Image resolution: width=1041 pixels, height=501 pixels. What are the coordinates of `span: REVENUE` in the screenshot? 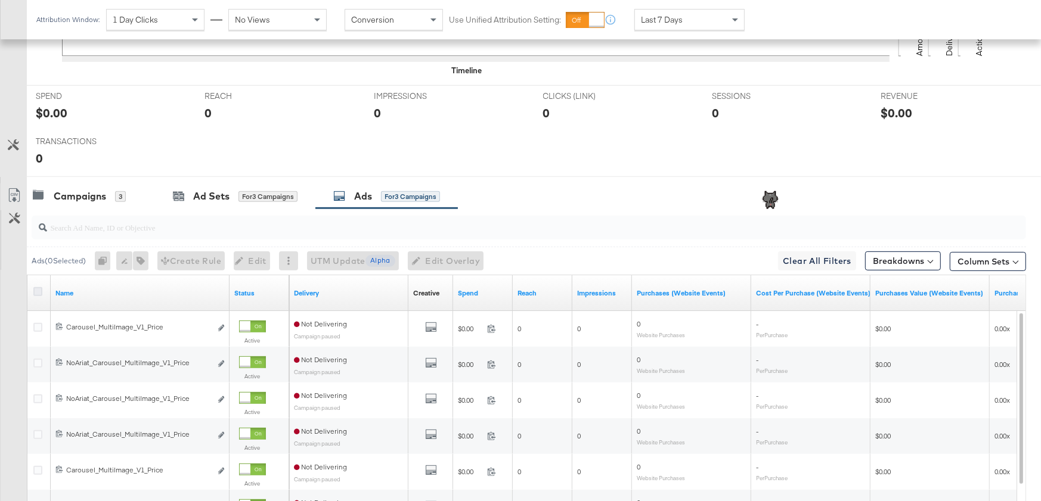 It's located at (926, 96).